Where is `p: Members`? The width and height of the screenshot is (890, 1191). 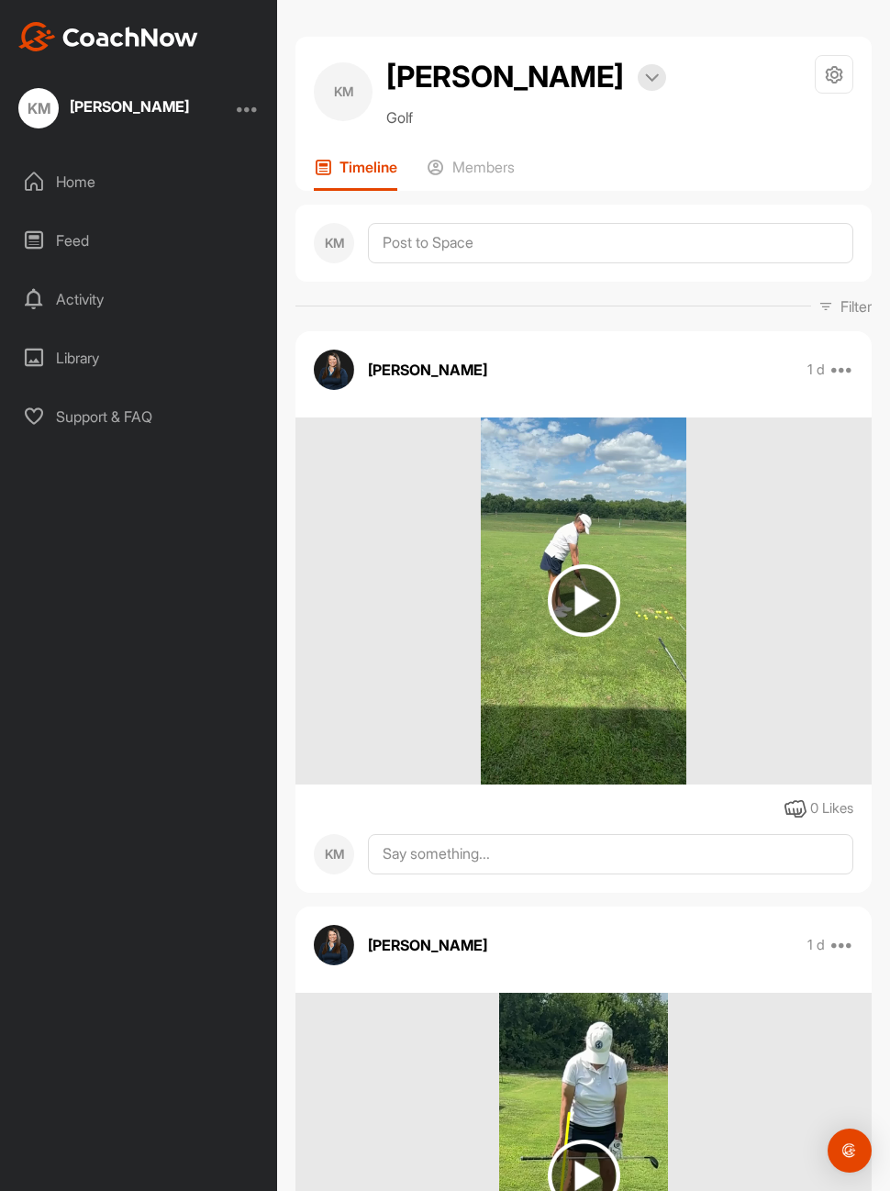
p: Members is located at coordinates (484, 167).